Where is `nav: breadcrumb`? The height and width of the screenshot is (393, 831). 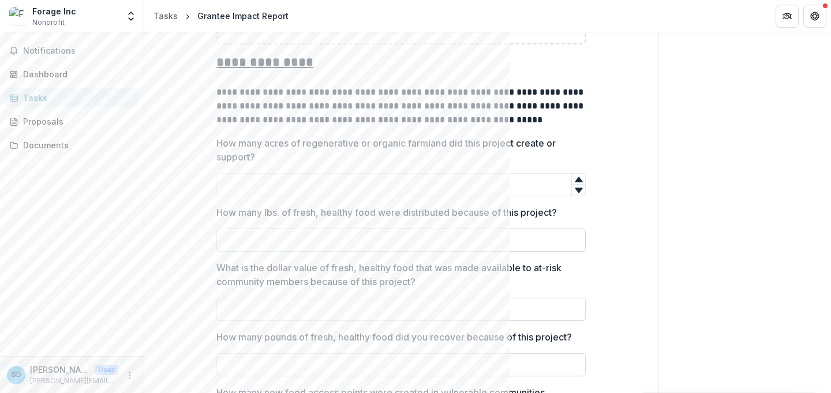 nav: breadcrumb is located at coordinates (221, 16).